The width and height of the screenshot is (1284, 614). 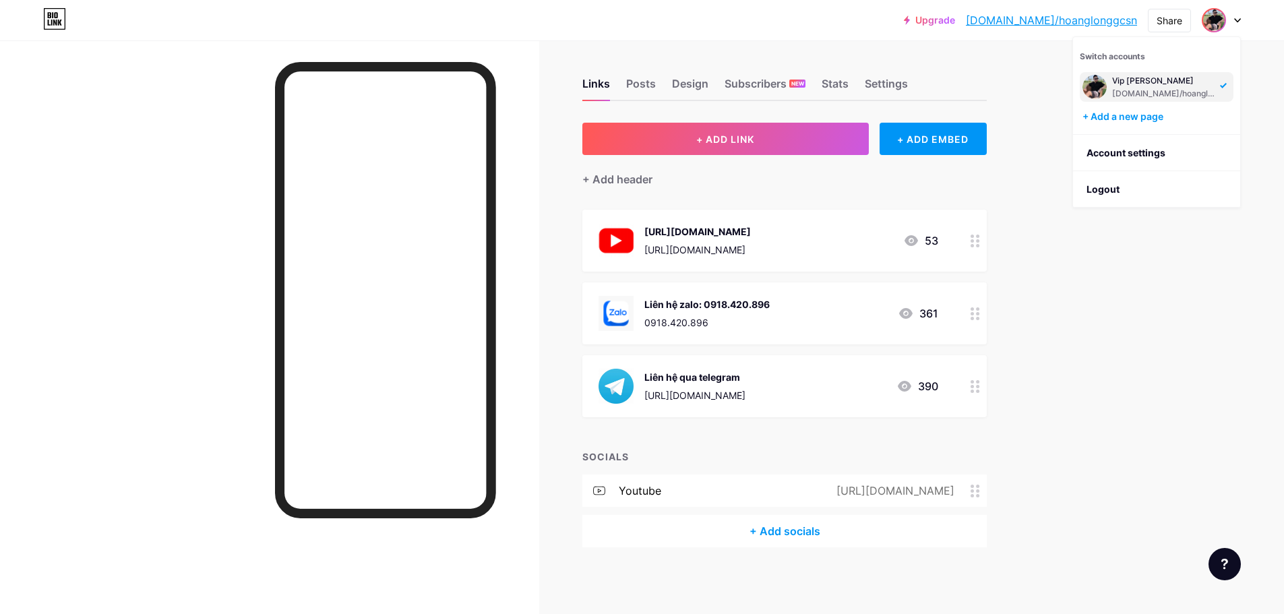 What do you see at coordinates (617, 179) in the screenshot?
I see `div: + Add header` at bounding box center [617, 179].